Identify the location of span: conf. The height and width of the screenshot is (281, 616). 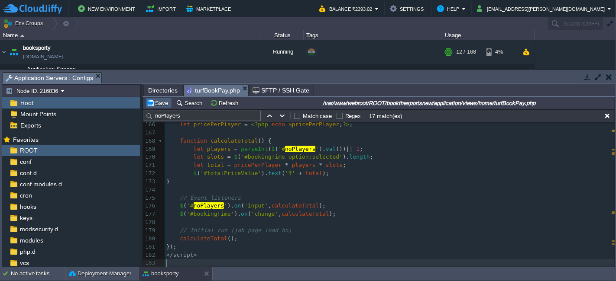
(26, 162).